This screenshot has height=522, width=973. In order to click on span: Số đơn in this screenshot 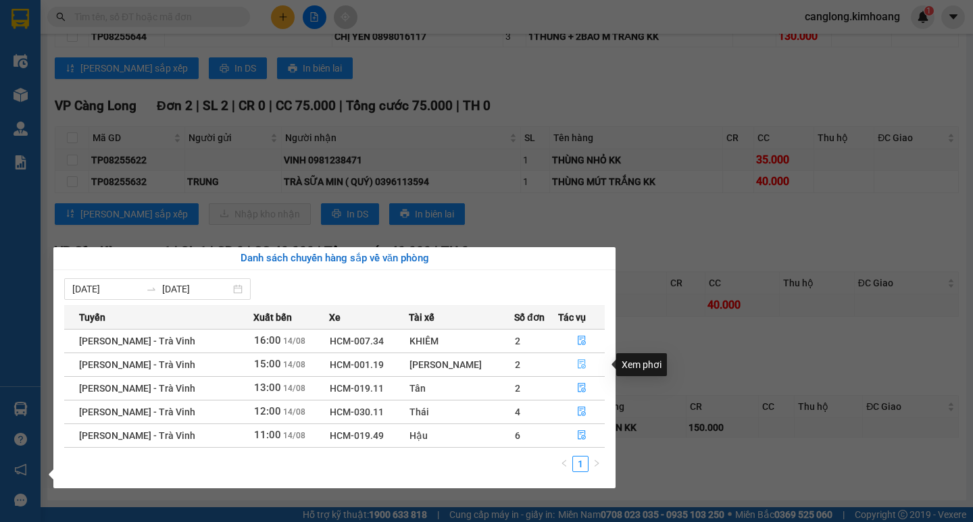, I will do `click(529, 318)`.